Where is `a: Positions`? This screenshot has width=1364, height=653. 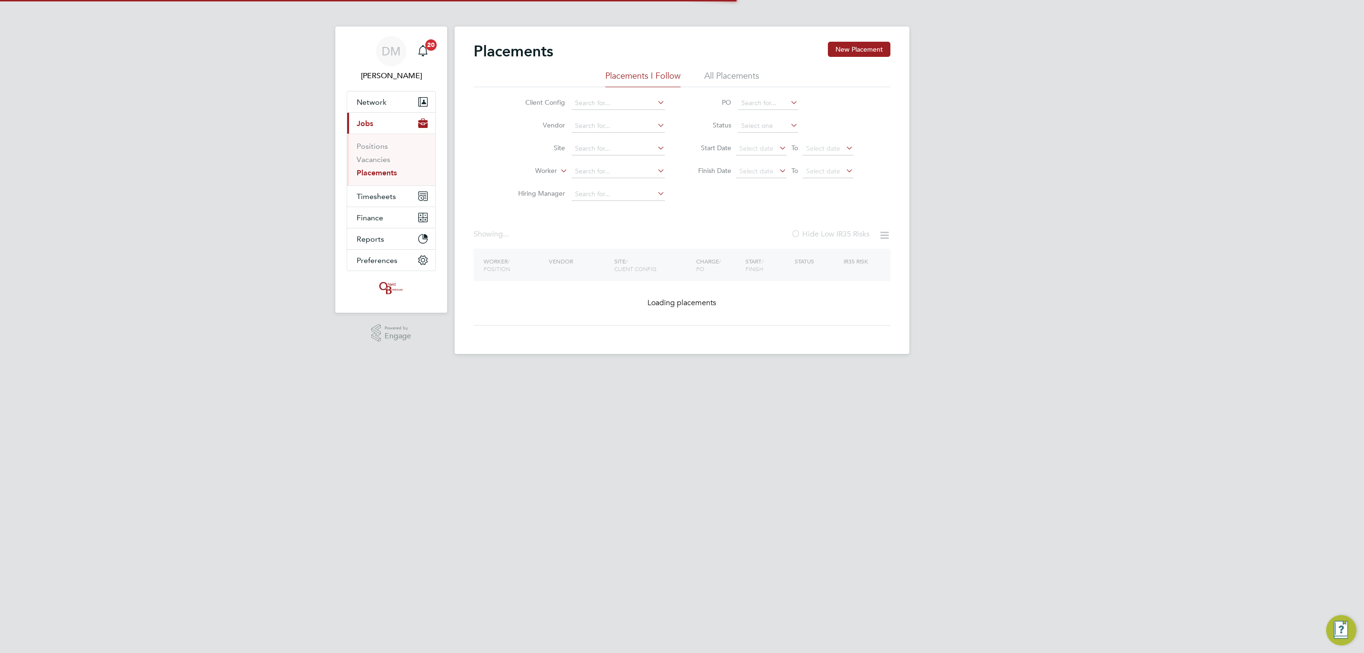 a: Positions is located at coordinates (372, 146).